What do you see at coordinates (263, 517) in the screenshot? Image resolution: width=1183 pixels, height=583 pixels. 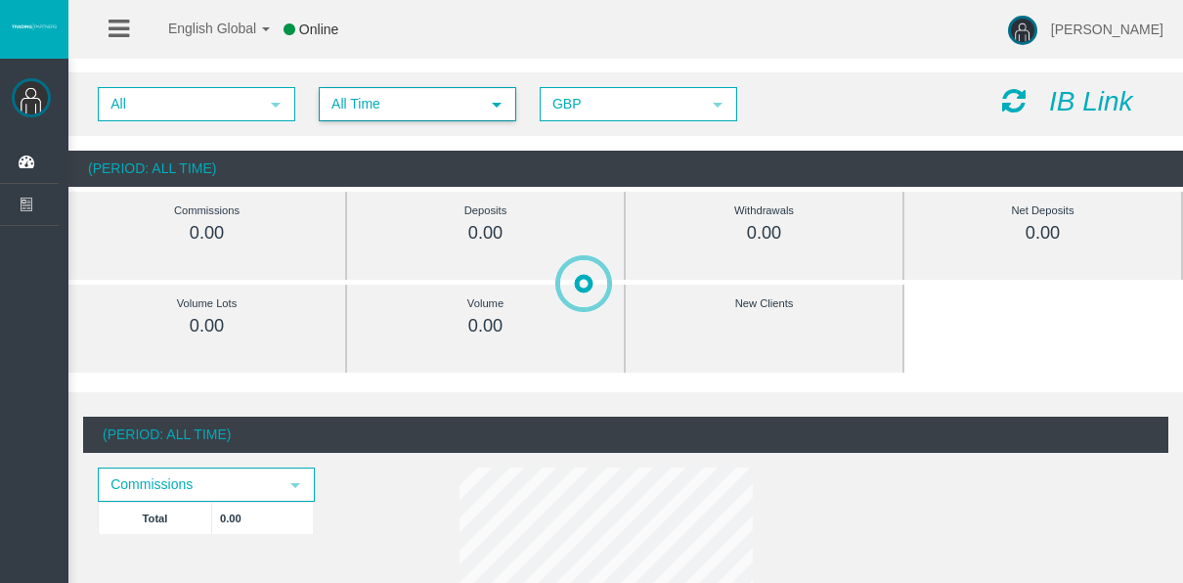 I see `td: 0.00` at bounding box center [263, 517].